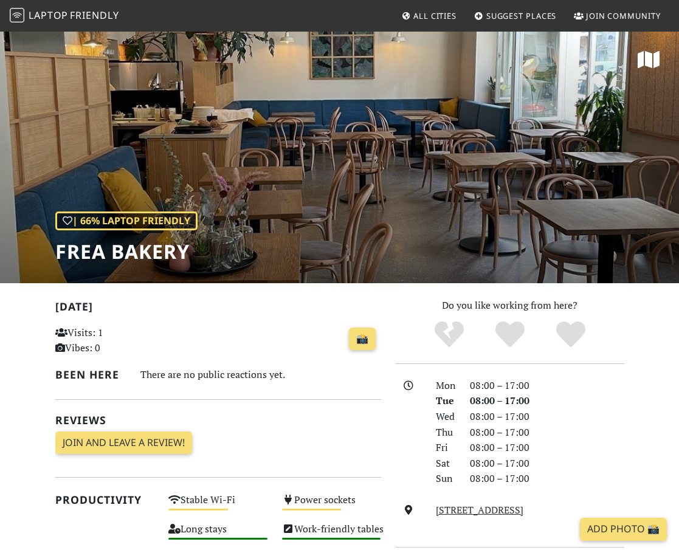  Describe the element at coordinates (126, 252) in the screenshot. I see `h1: FREA Bakery` at that location.